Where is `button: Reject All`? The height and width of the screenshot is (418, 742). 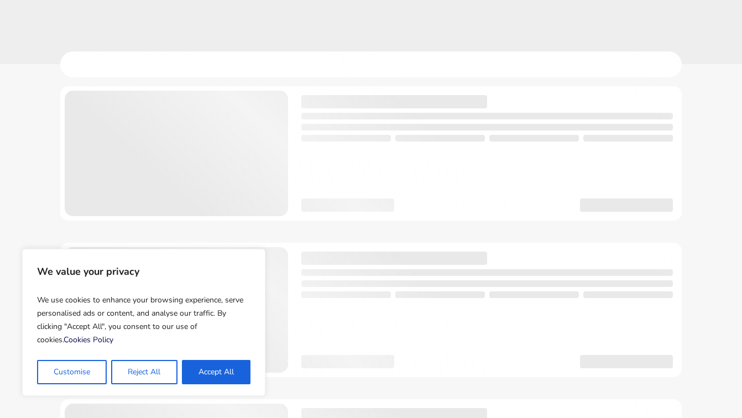 button: Reject All is located at coordinates (144, 372).